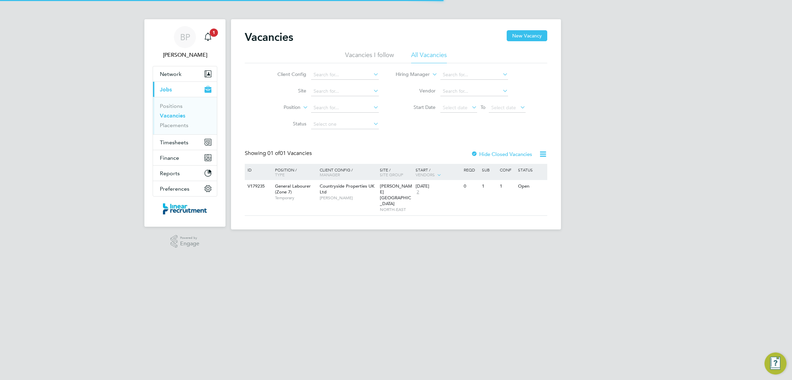 This screenshot has height=380, width=792. Describe the element at coordinates (280, 108) in the screenshot. I see `label: Position` at that location.